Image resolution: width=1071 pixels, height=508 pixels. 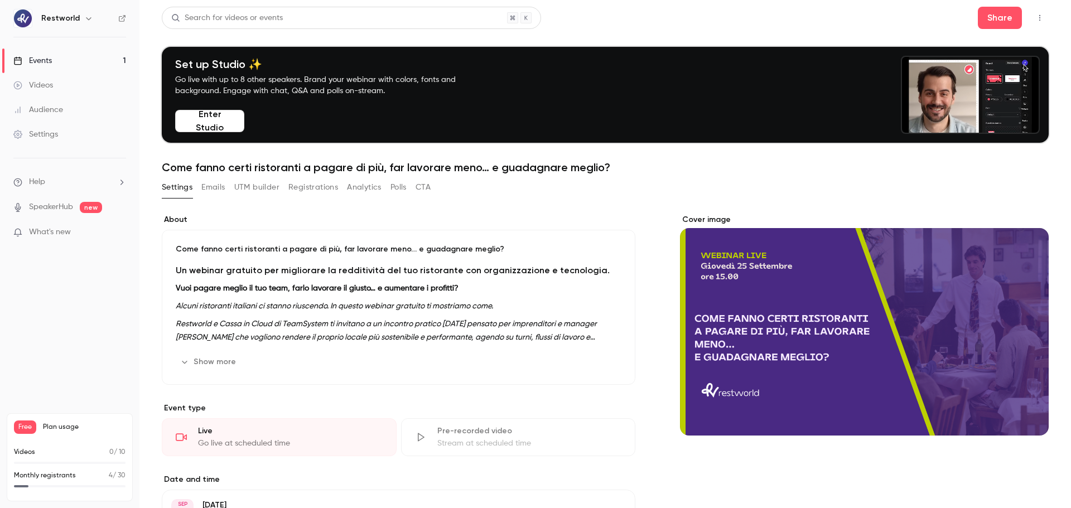 I want to click on span: Free, so click(x=25, y=427).